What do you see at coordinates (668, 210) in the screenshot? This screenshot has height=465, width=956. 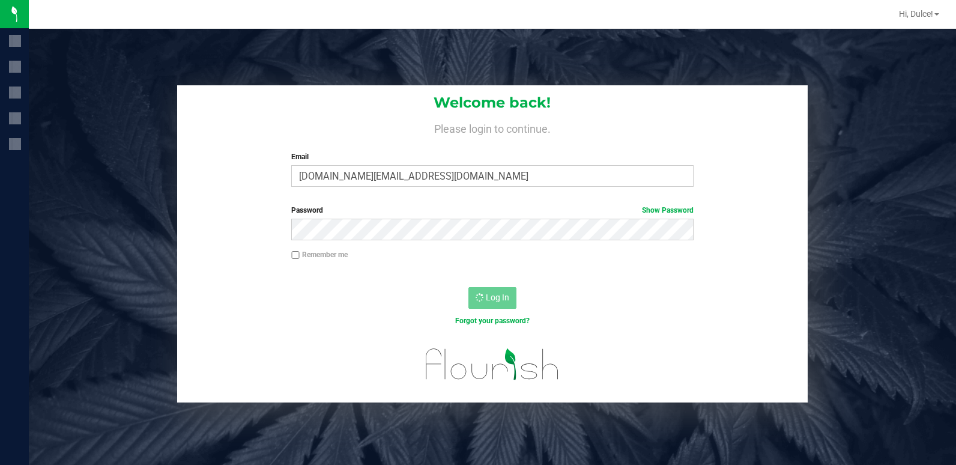 I see `a: Show Password` at bounding box center [668, 210].